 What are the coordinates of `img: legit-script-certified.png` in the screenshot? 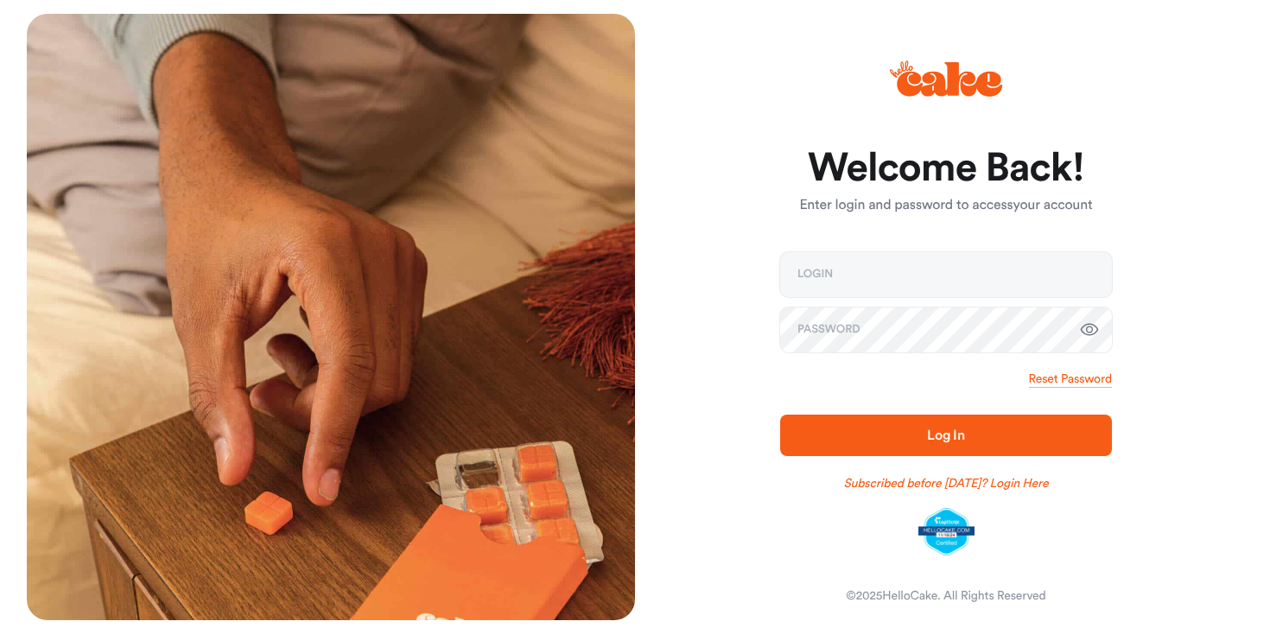 It's located at (946, 532).